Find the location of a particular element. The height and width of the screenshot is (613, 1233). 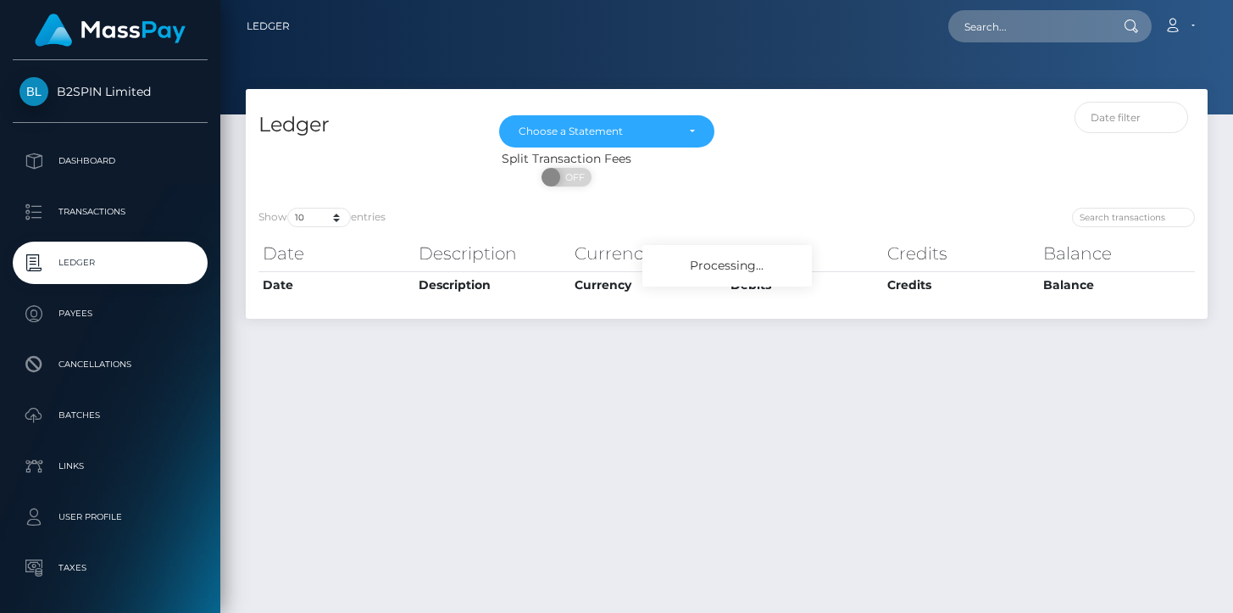

a: Dashboard is located at coordinates (110, 161).